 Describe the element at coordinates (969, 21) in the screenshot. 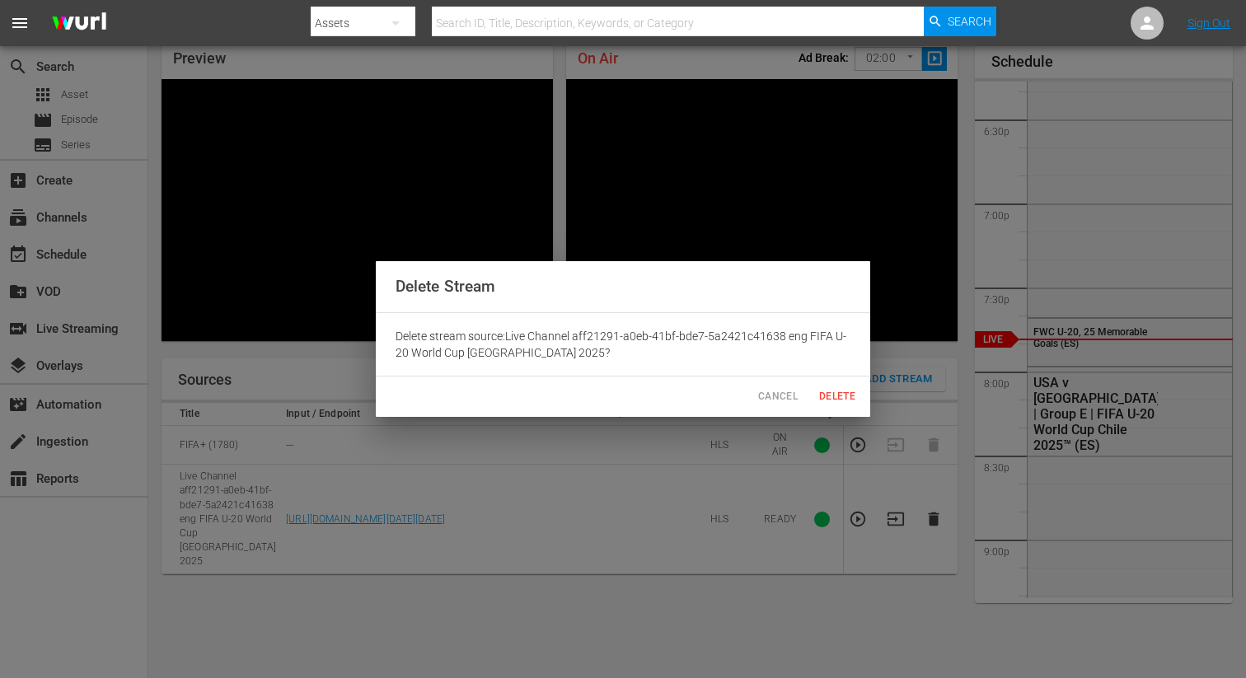

I see `span: Search` at that location.